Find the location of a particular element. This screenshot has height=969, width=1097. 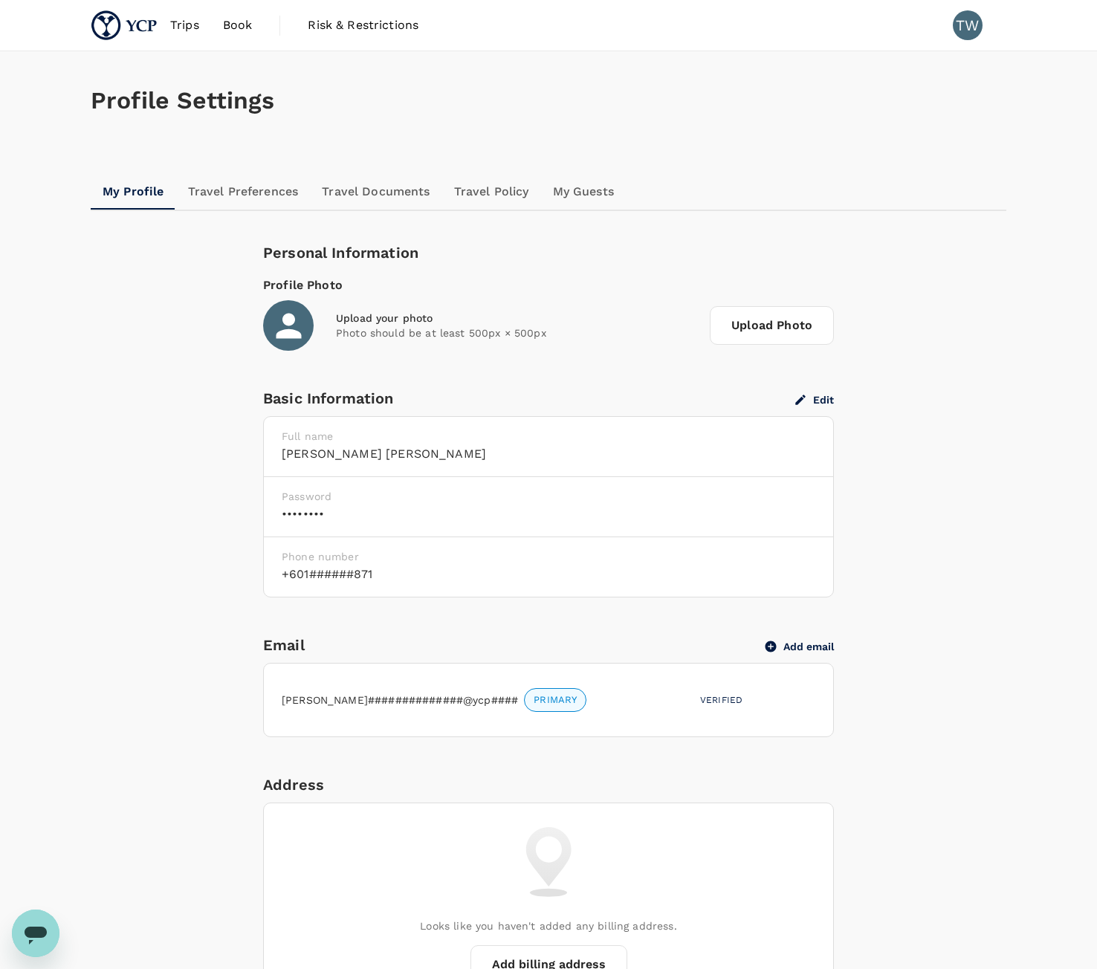

p: Phone number is located at coordinates (548, 557).